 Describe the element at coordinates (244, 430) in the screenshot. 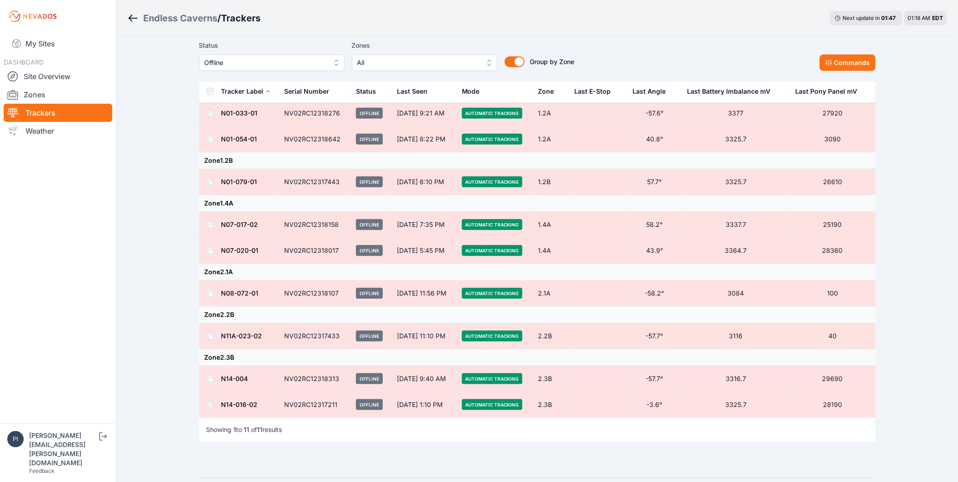

I see `p: Showing to of results` at that location.